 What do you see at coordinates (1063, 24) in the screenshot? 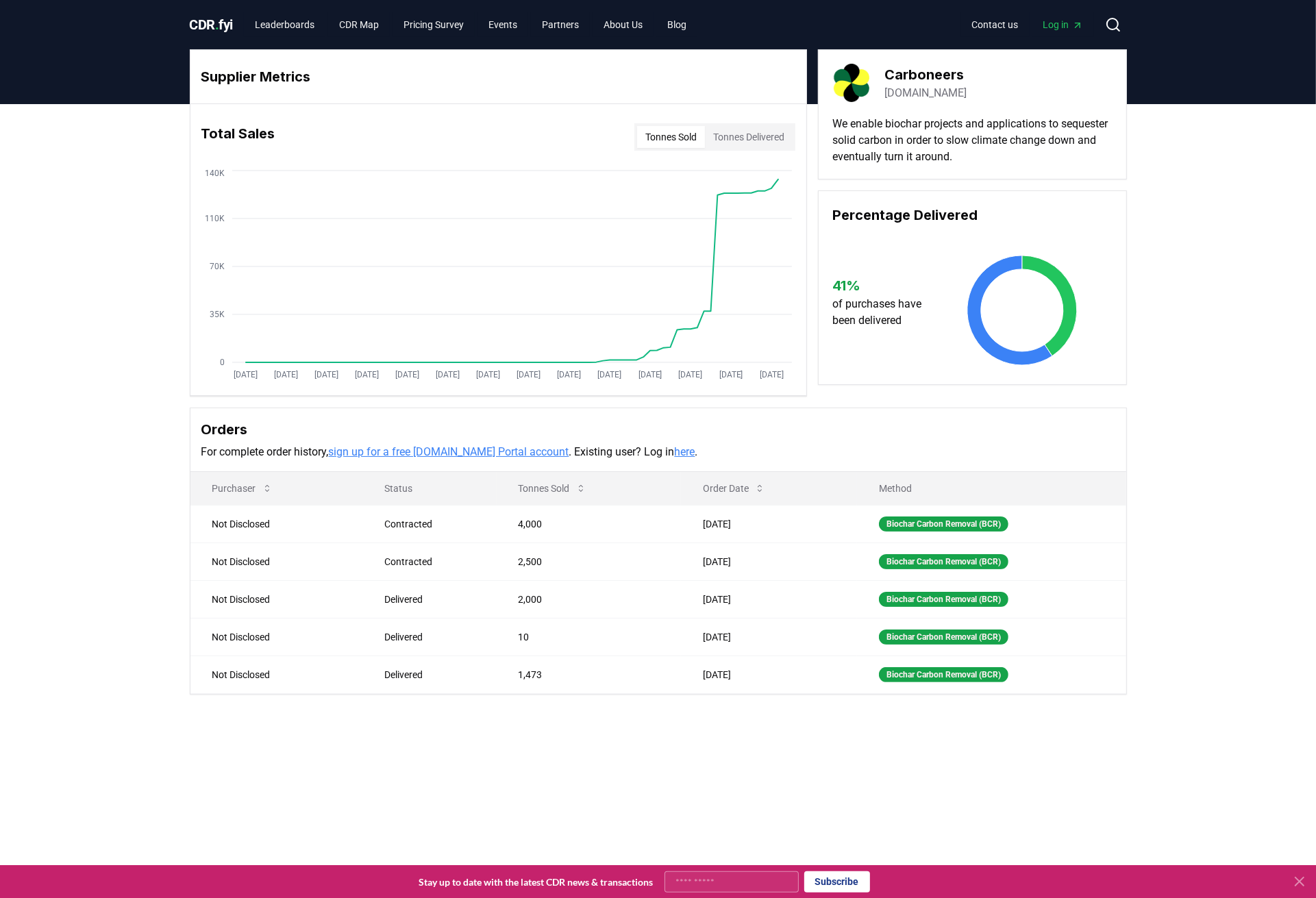
I see `a: Log in` at bounding box center [1063, 24].